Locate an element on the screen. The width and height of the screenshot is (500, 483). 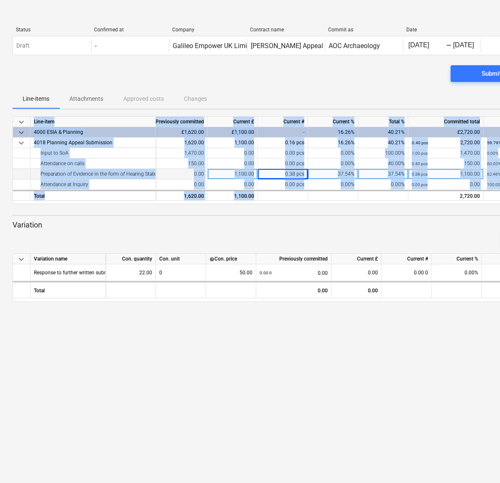
div: Attendance at Inquiry is located at coordinates (93, 184).